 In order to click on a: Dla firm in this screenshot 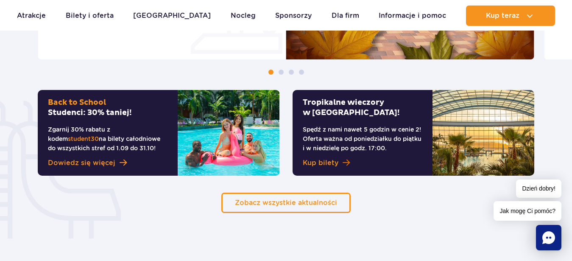, I will do `click(345, 16)`.